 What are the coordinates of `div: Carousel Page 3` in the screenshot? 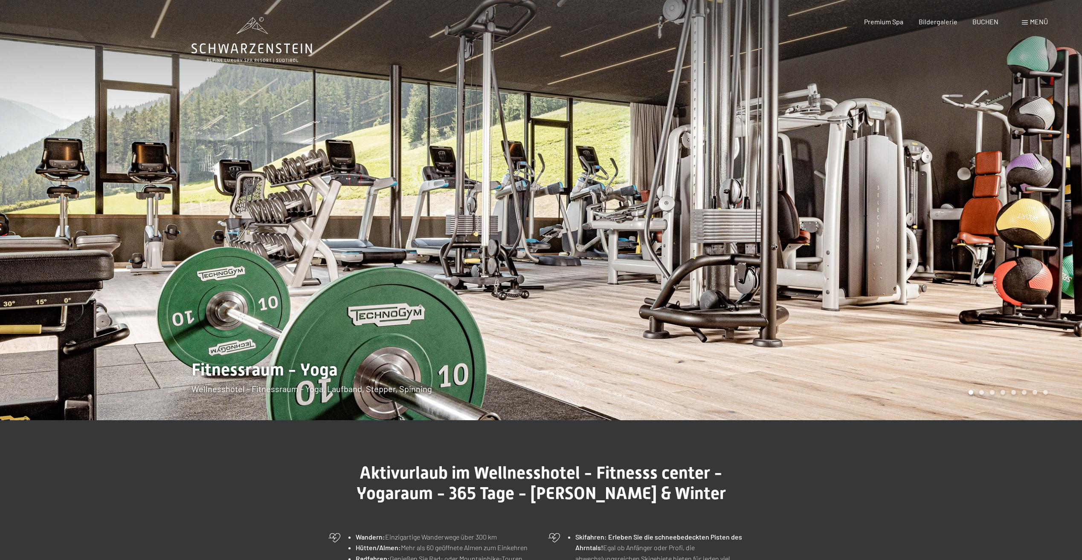 It's located at (992, 392).